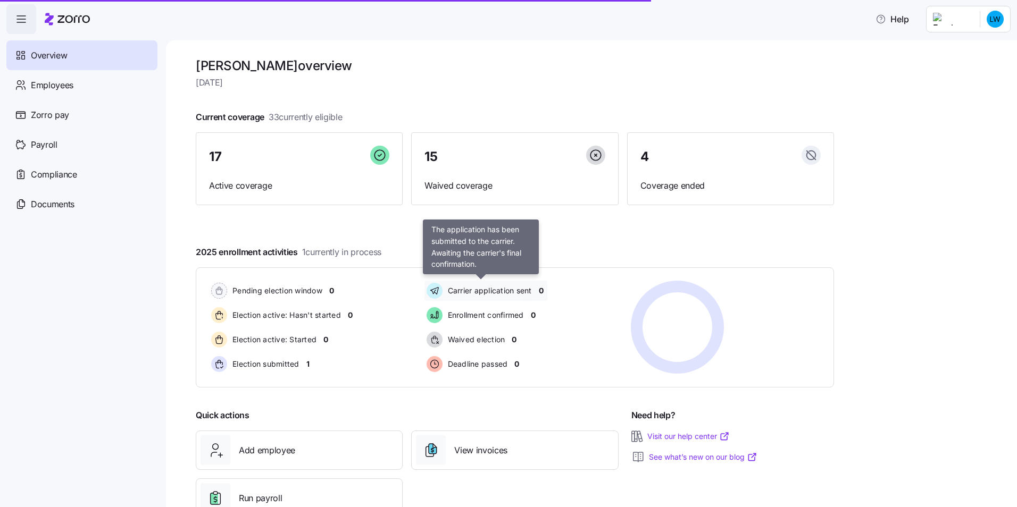  I want to click on span: Add employee, so click(267, 450).